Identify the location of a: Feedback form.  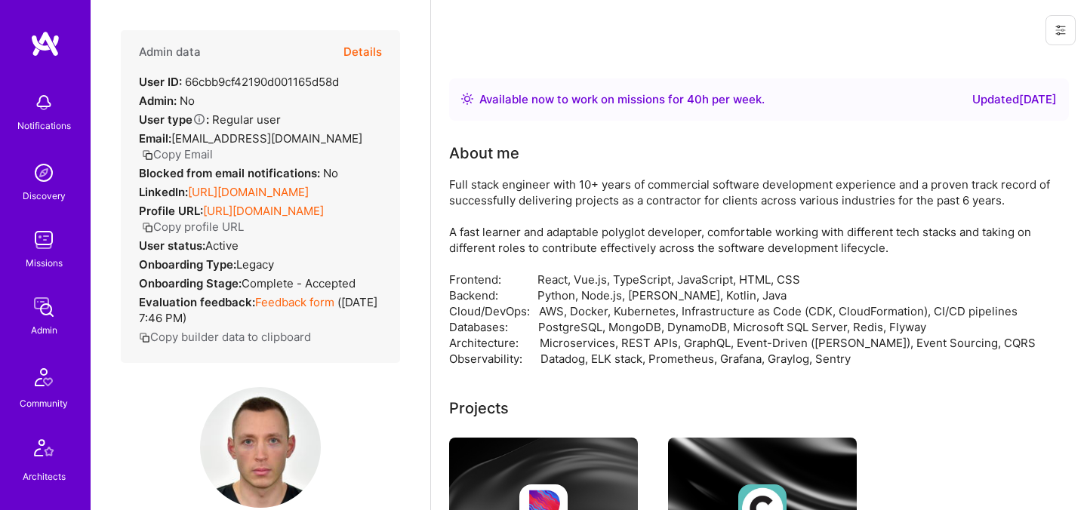
(294, 302).